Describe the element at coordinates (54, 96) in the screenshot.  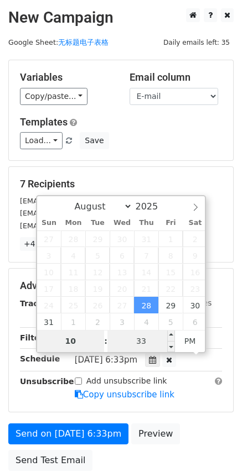
I see `a: Copy/paste...` at that location.